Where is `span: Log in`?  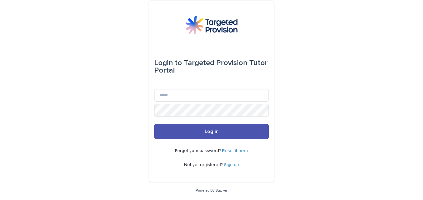
span: Log in is located at coordinates (211, 131).